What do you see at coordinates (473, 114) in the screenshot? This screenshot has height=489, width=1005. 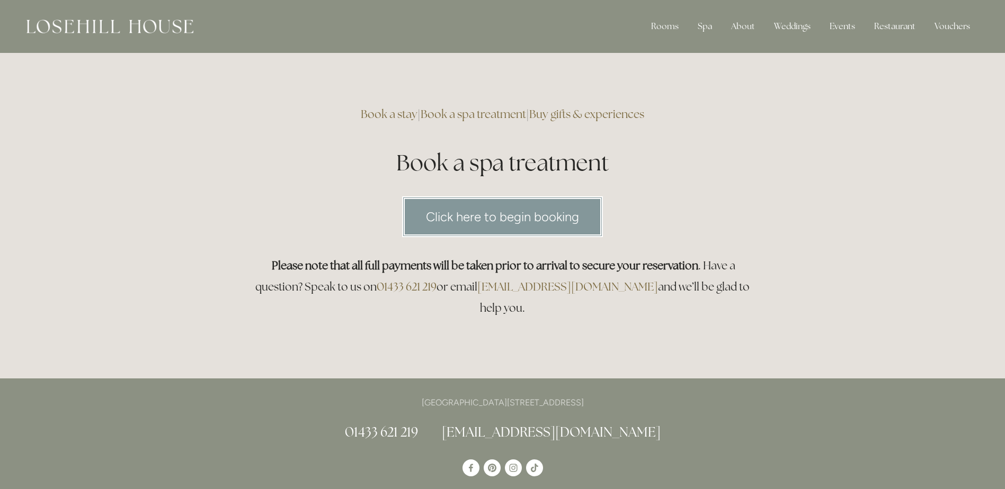 I see `a: Book a spa treatment` at bounding box center [473, 114].